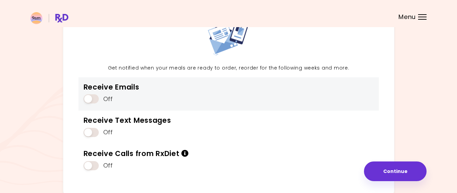 This screenshot has height=193, width=457. I want to click on i: Info, so click(185, 153).